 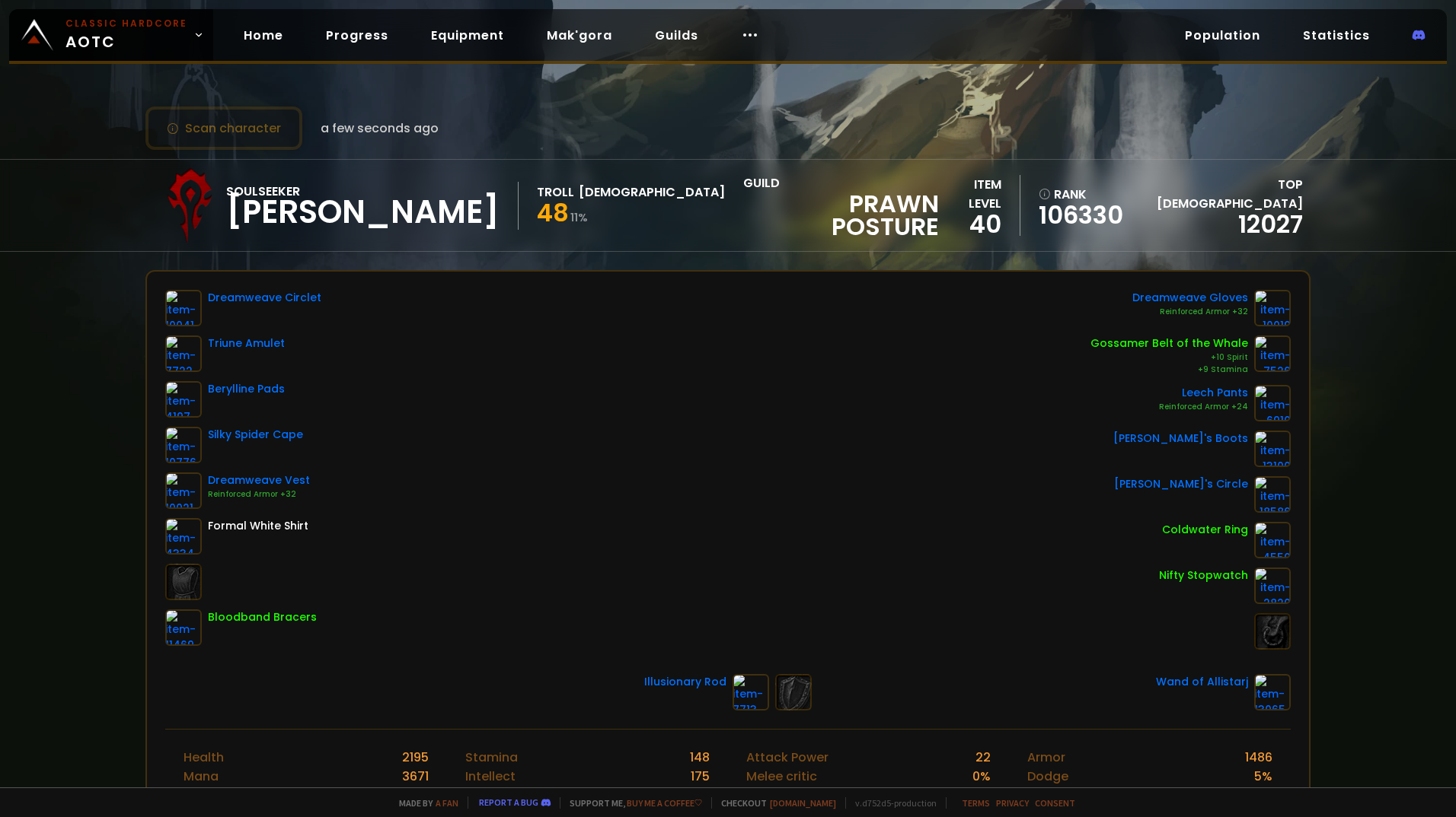 I want to click on div: Silky Spider Cape, so click(x=255, y=434).